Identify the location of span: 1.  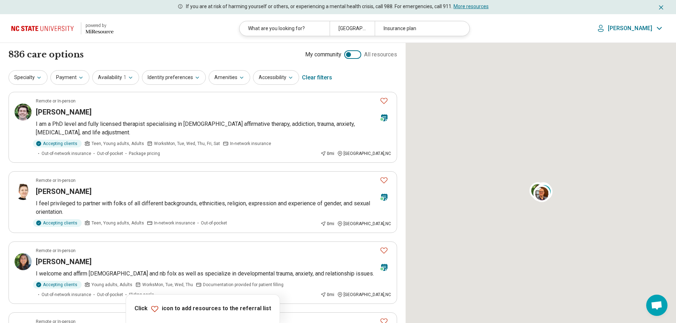
(125, 77).